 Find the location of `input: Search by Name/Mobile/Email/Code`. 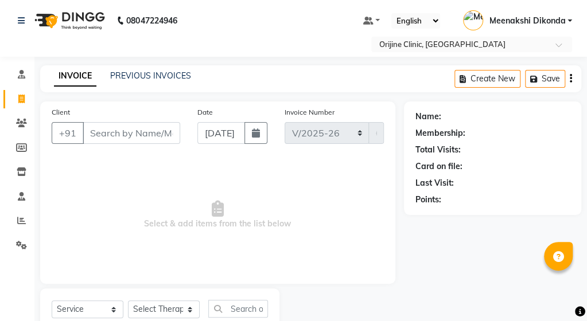

input: Search by Name/Mobile/Email/Code is located at coordinates (131, 133).